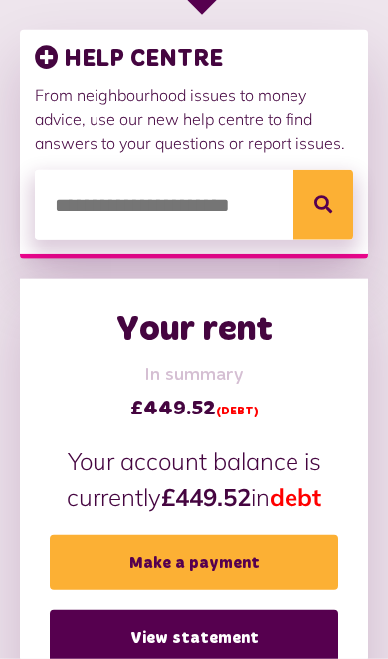 The height and width of the screenshot is (659, 388). I want to click on span: In summary, so click(194, 375).